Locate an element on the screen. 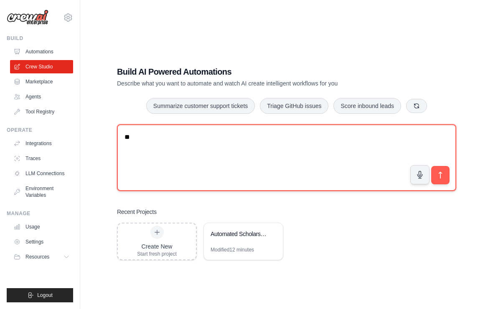 This screenshot has height=309, width=493. a: Settings is located at coordinates (41, 242).